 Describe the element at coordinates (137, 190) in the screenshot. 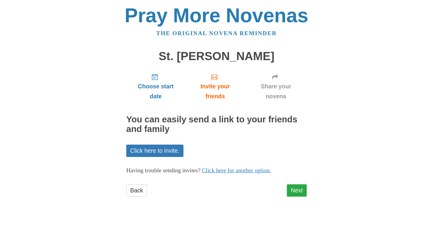

I see `a: Back` at that location.